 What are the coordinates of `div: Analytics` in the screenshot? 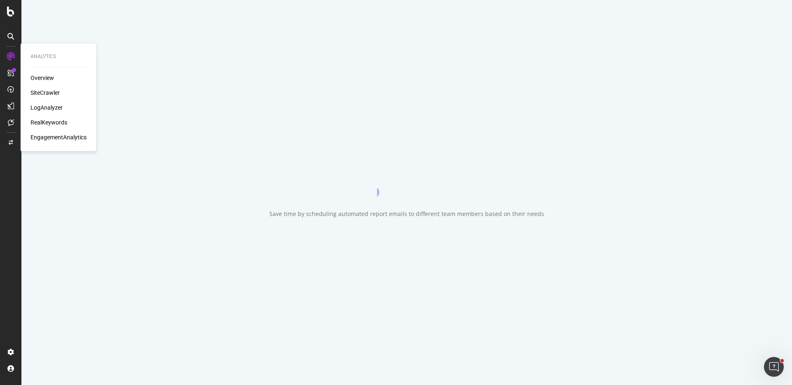 It's located at (59, 57).